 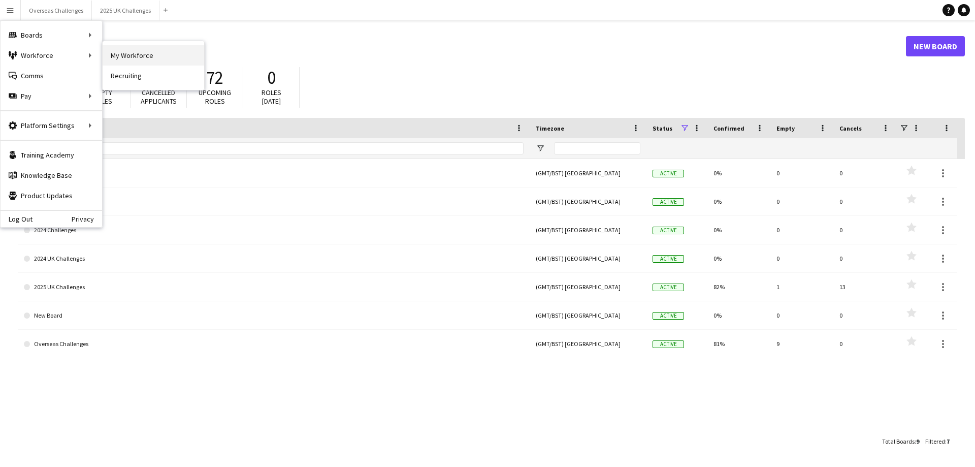 What do you see at coordinates (739, 286) in the screenshot?
I see `div: 82%` at bounding box center [739, 286].